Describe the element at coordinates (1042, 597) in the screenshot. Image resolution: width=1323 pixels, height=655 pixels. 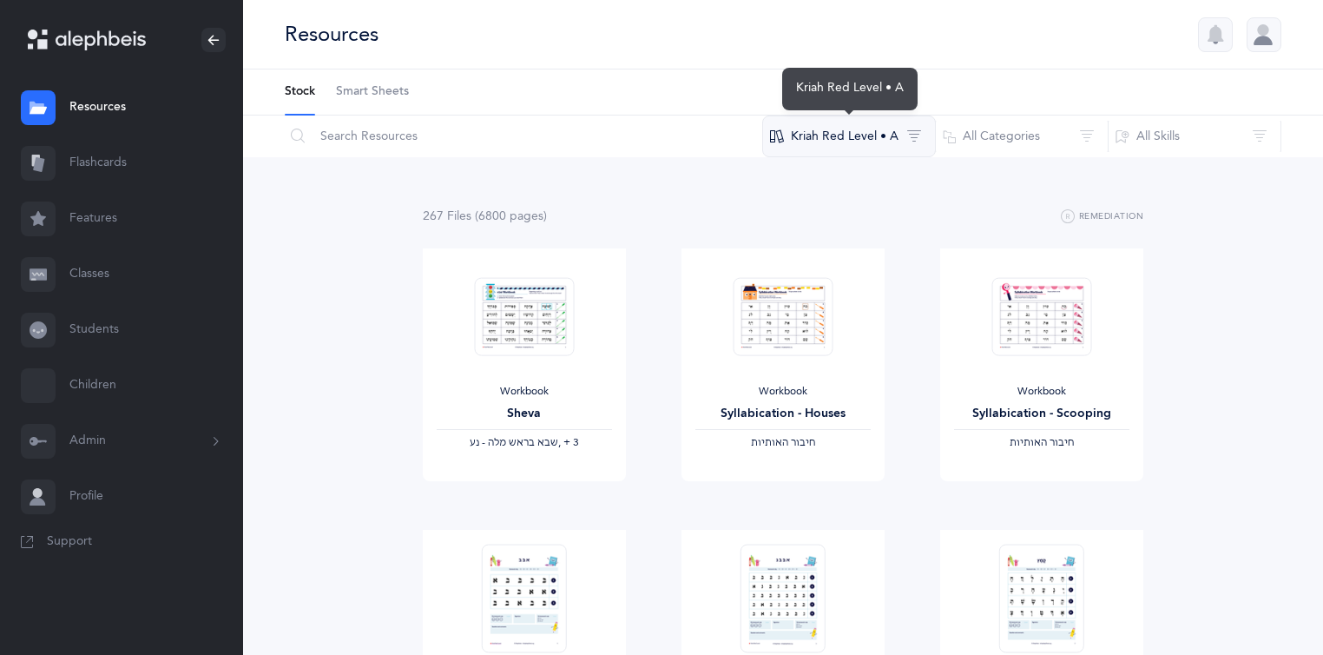
I see `img: Homework_L2_Nekudos_R_EN_1_thumbnail_1731617499.png` at that location.